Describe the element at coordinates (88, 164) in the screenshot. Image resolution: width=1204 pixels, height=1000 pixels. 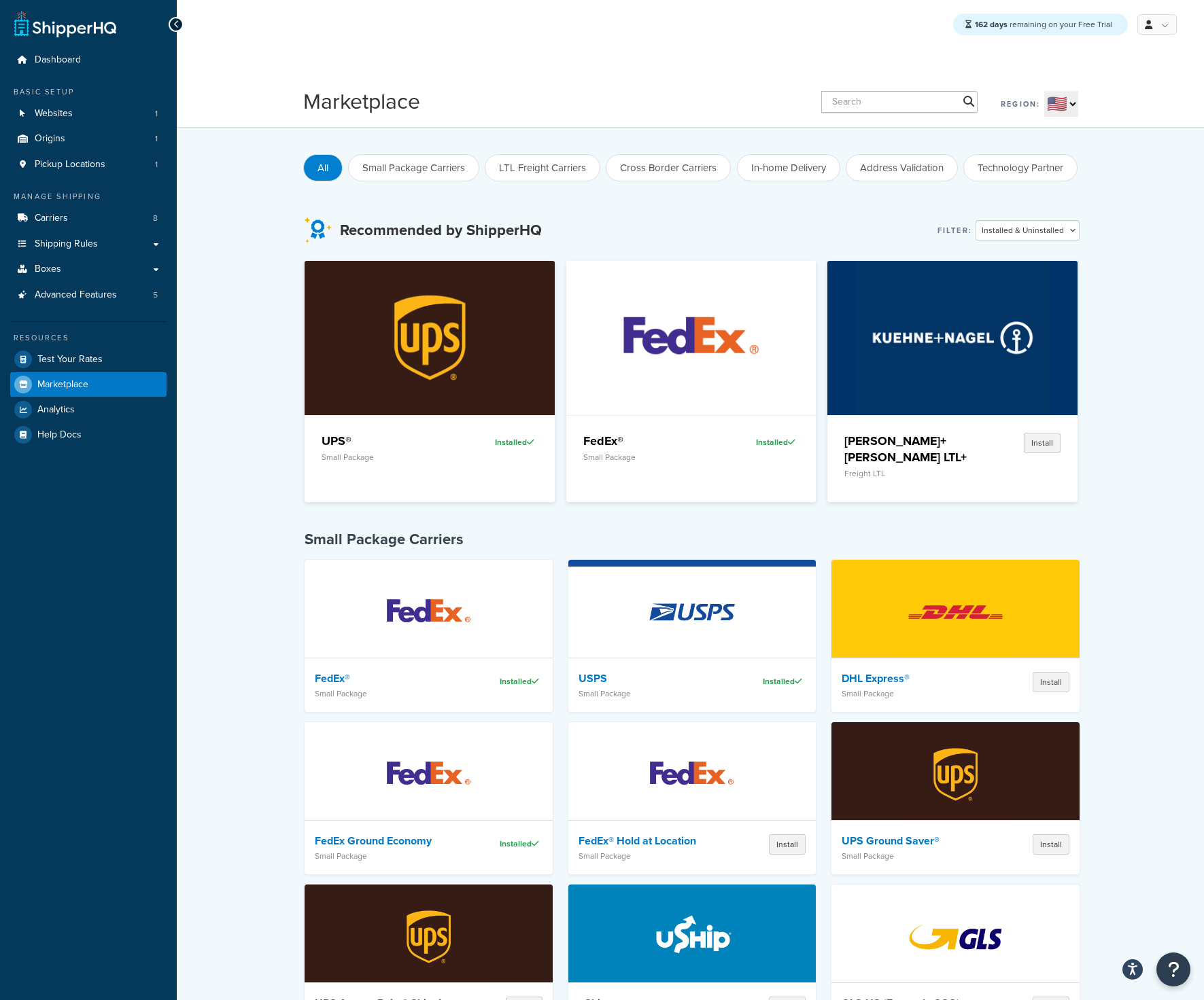
I see `a: Pickup Locations1` at that location.